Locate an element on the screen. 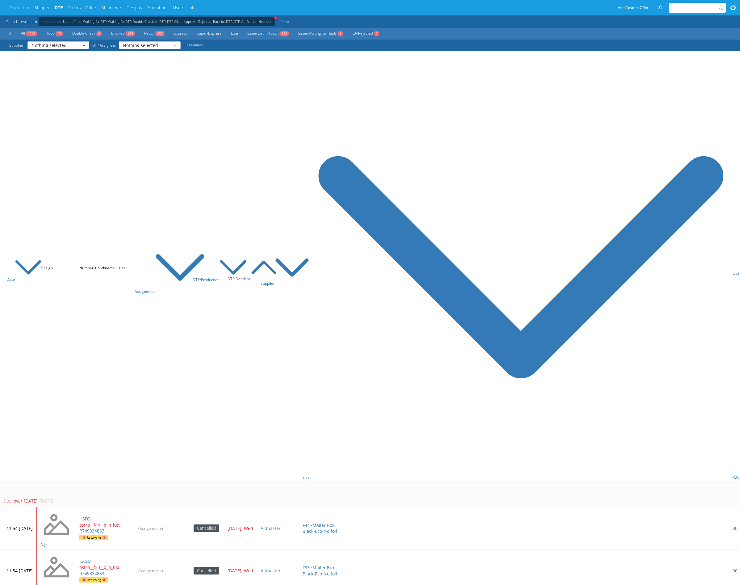 Image resolution: width=740 pixels, height=585 pixels. a: Date is located at coordinates (24, 279).